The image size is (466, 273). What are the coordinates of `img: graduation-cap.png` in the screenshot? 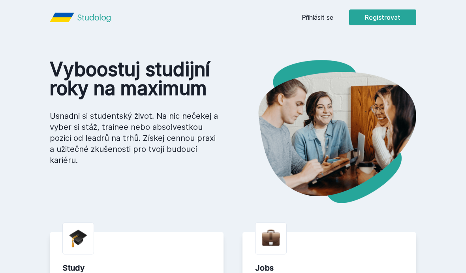 It's located at (78, 239).